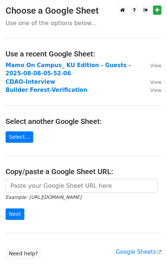  What do you see at coordinates (15, 214) in the screenshot?
I see `input: Next` at bounding box center [15, 214].